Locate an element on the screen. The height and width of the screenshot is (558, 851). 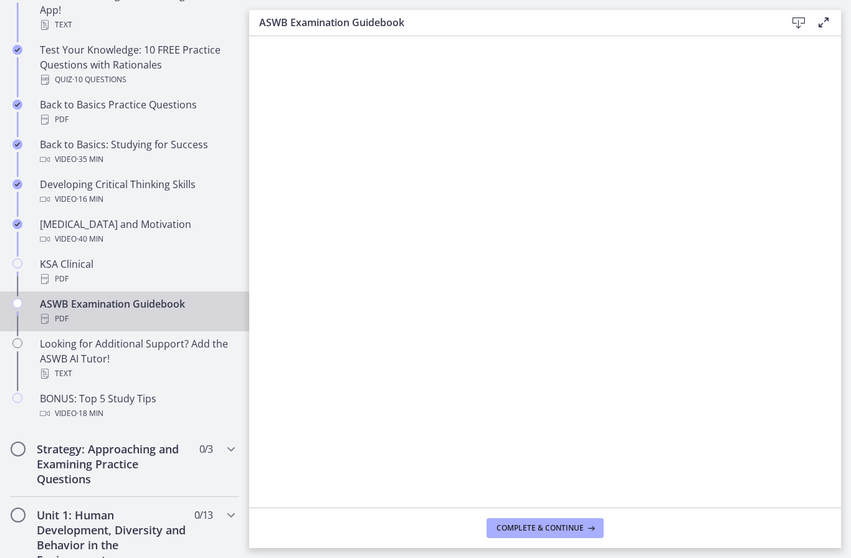
span: · 10 Questions is located at coordinates (99, 80).